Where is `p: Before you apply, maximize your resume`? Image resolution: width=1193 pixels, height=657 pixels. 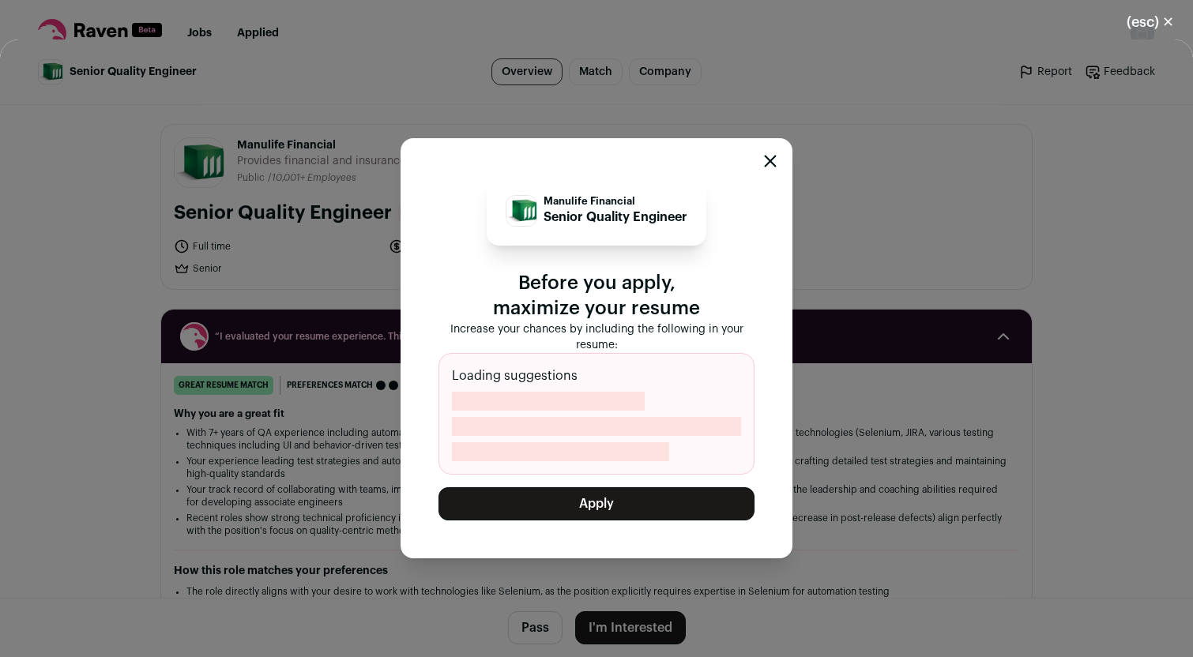
p: Before you apply, maximize your resume is located at coordinates (597, 296).